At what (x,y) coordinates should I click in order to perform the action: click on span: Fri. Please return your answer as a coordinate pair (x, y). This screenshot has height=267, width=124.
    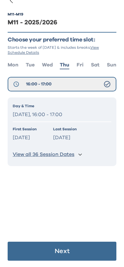
    Looking at the image, I should click on (80, 65).